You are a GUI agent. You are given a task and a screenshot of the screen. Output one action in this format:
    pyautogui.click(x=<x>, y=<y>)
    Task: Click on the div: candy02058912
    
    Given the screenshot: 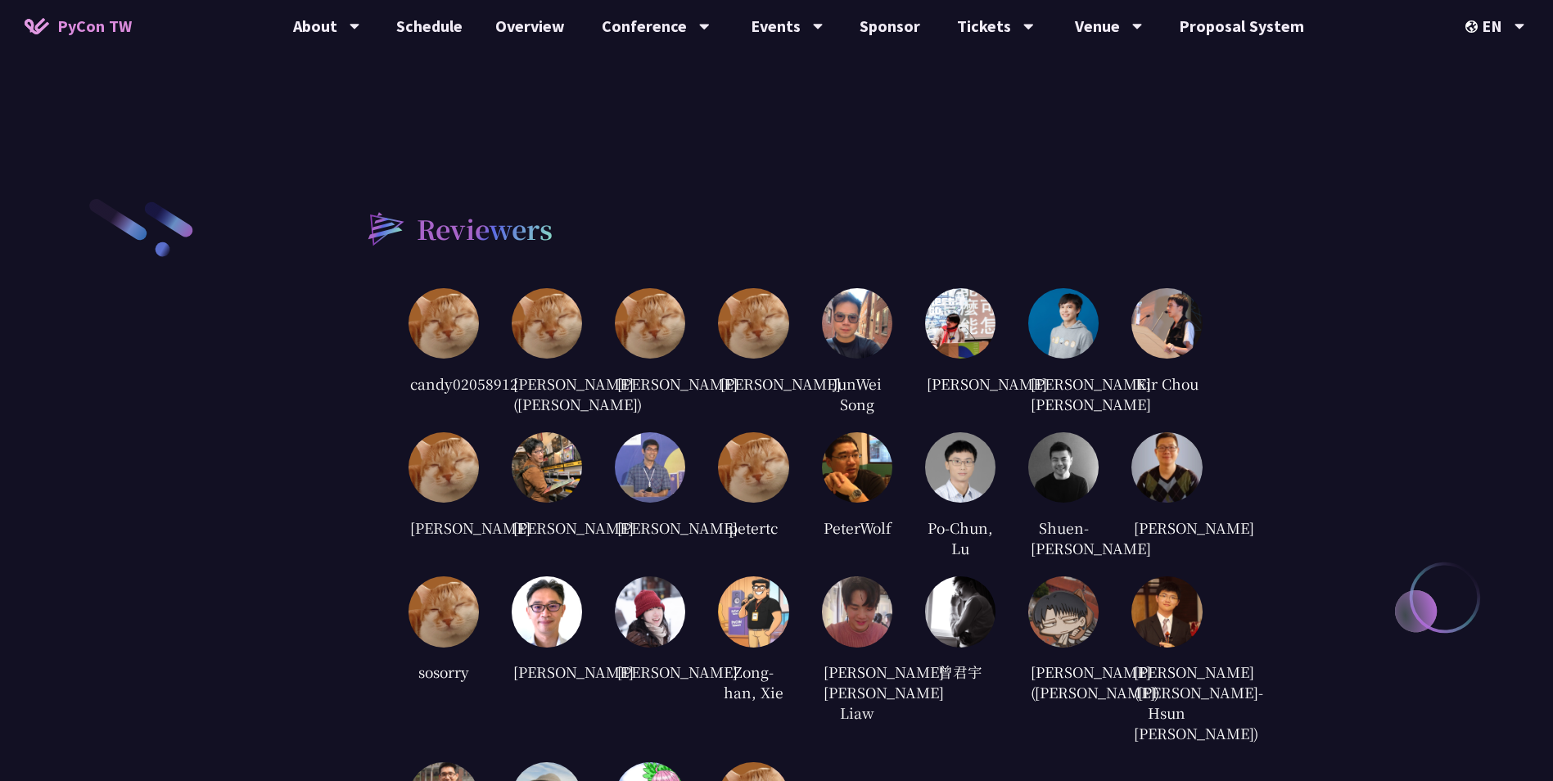 What is the action you would take?
    pyautogui.click(x=444, y=383)
    